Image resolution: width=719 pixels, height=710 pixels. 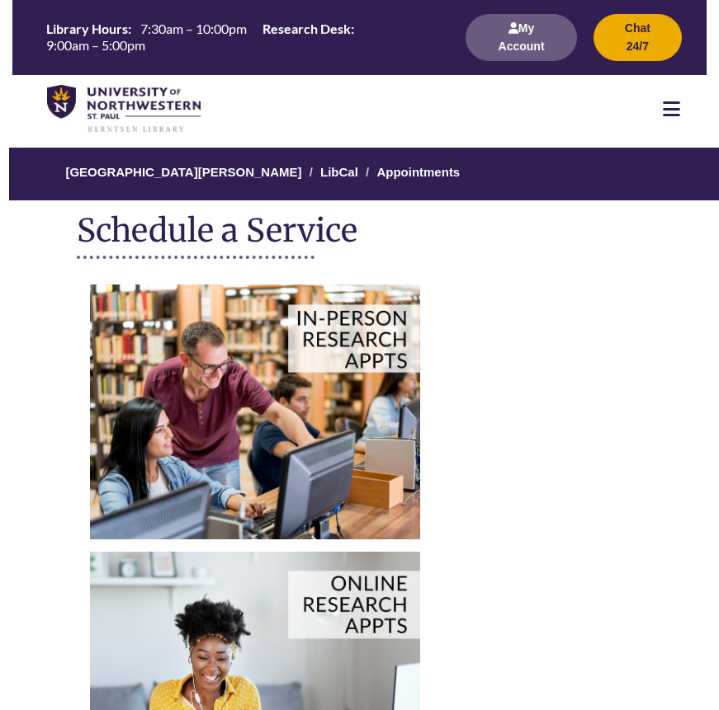 I want to click on span: 7:30am – 10:00pm, so click(x=193, y=28).